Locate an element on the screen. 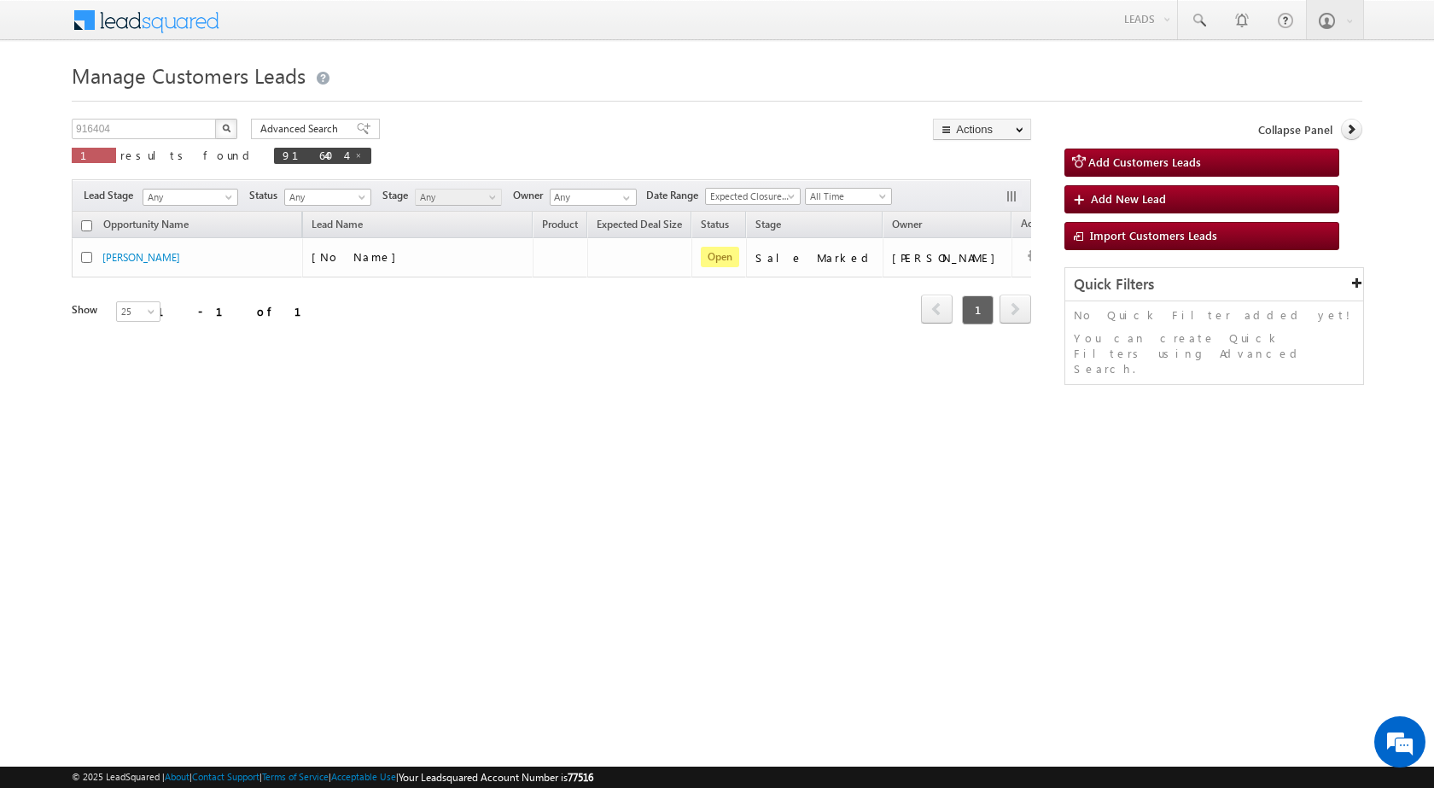 Image resolution: width=1434 pixels, height=788 pixels. span: Date Range is located at coordinates (675, 195).